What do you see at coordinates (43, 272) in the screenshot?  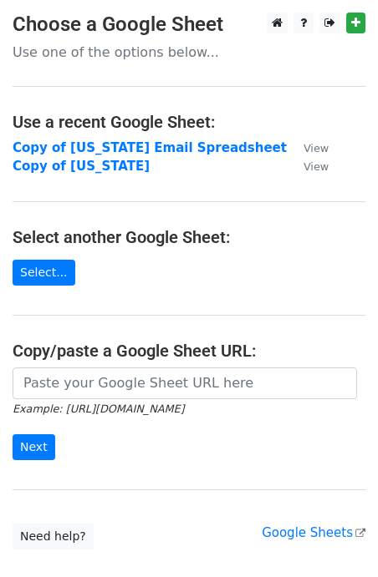 I see `a: Select...` at bounding box center [43, 272].